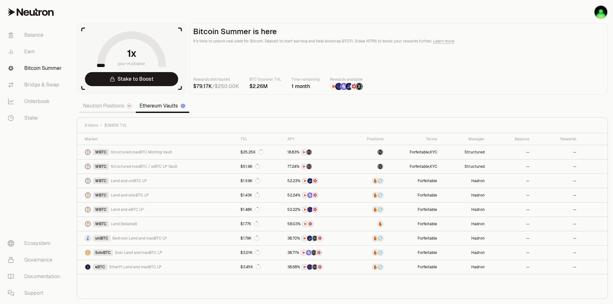 The height and width of the screenshot is (304, 613). I want to click on a: $1.59K, so click(260, 181).